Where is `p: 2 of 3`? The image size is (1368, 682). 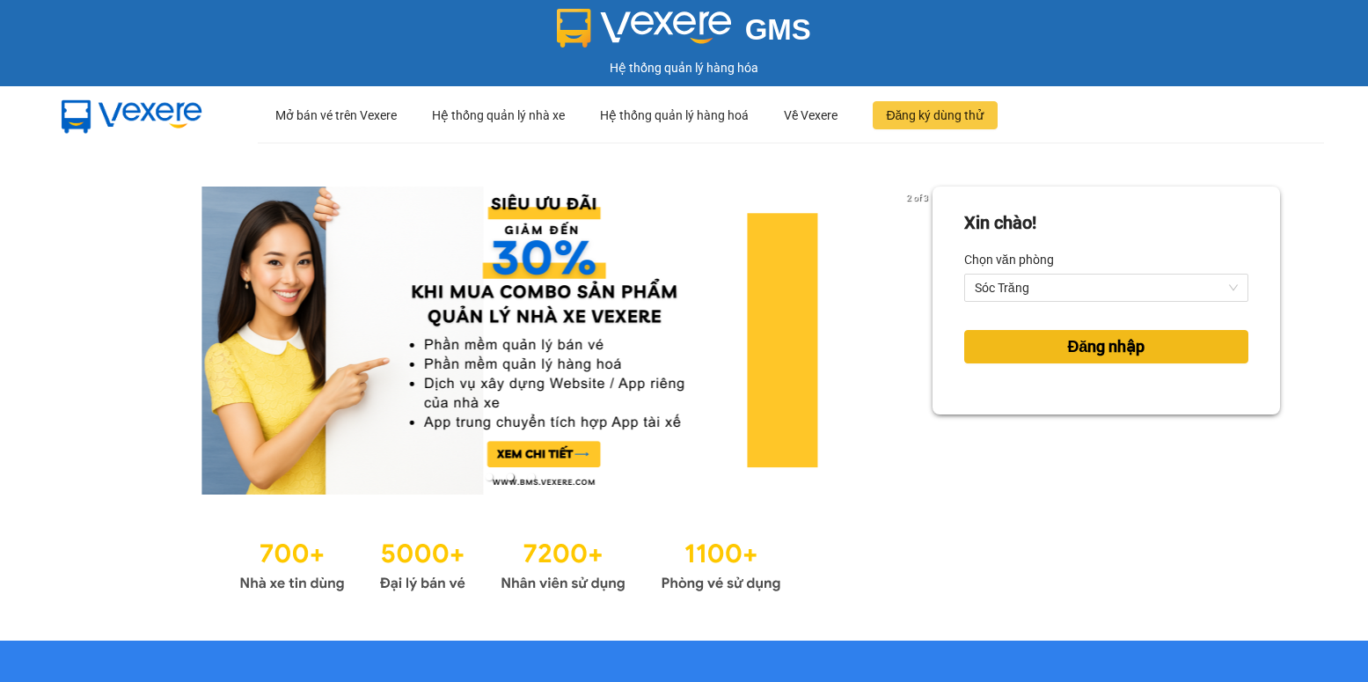 p: 2 of 3 is located at coordinates (917, 198).